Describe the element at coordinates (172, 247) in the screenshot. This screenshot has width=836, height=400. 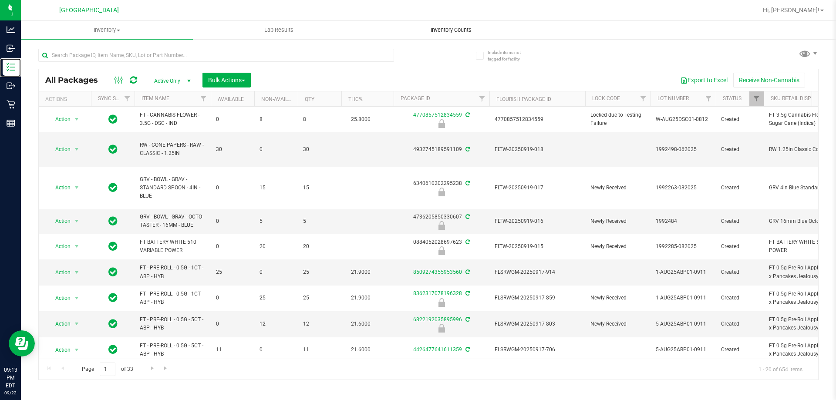
I see `span: FT BATTERY WHITE 510 VARIABLE POWER` at that location.